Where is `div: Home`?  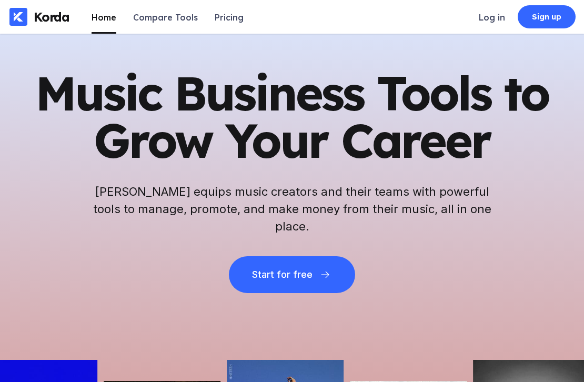 div: Home is located at coordinates (104, 17).